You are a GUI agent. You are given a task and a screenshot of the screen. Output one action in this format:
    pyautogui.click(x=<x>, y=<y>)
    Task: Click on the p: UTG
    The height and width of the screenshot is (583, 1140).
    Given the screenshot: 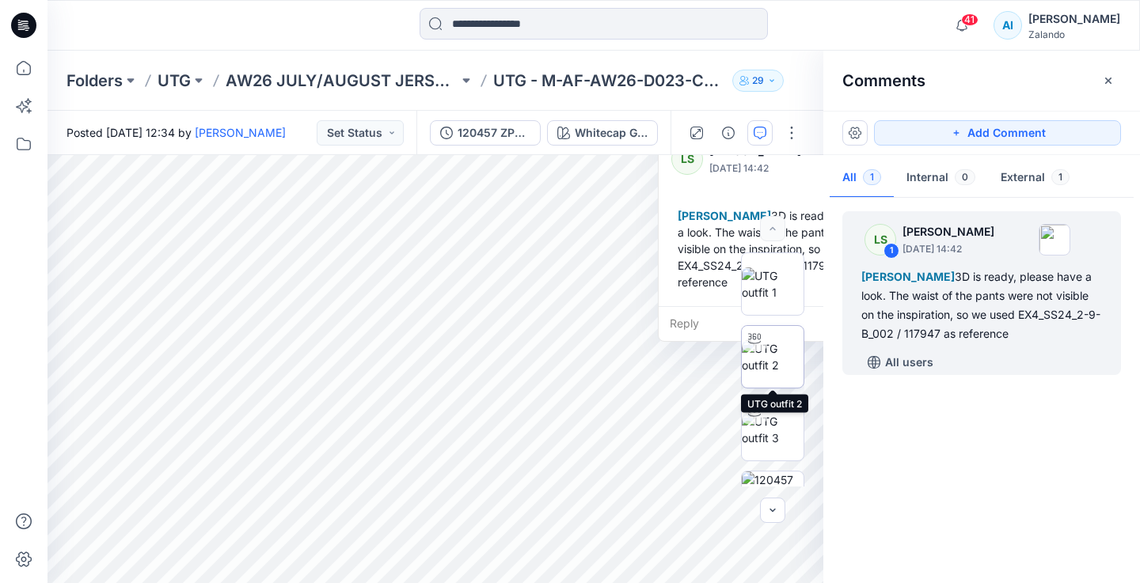 What is the action you would take?
    pyautogui.click(x=174, y=81)
    